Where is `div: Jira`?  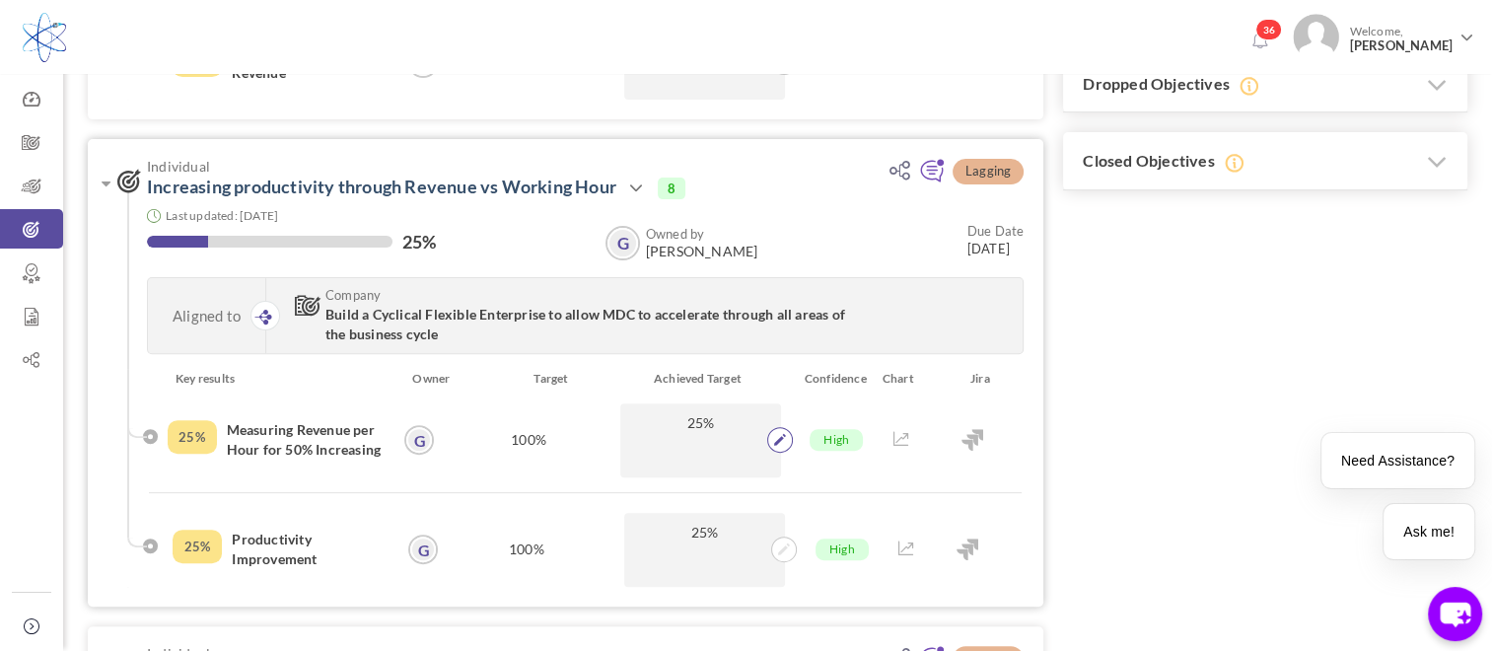 div: Jira is located at coordinates (980, 379).